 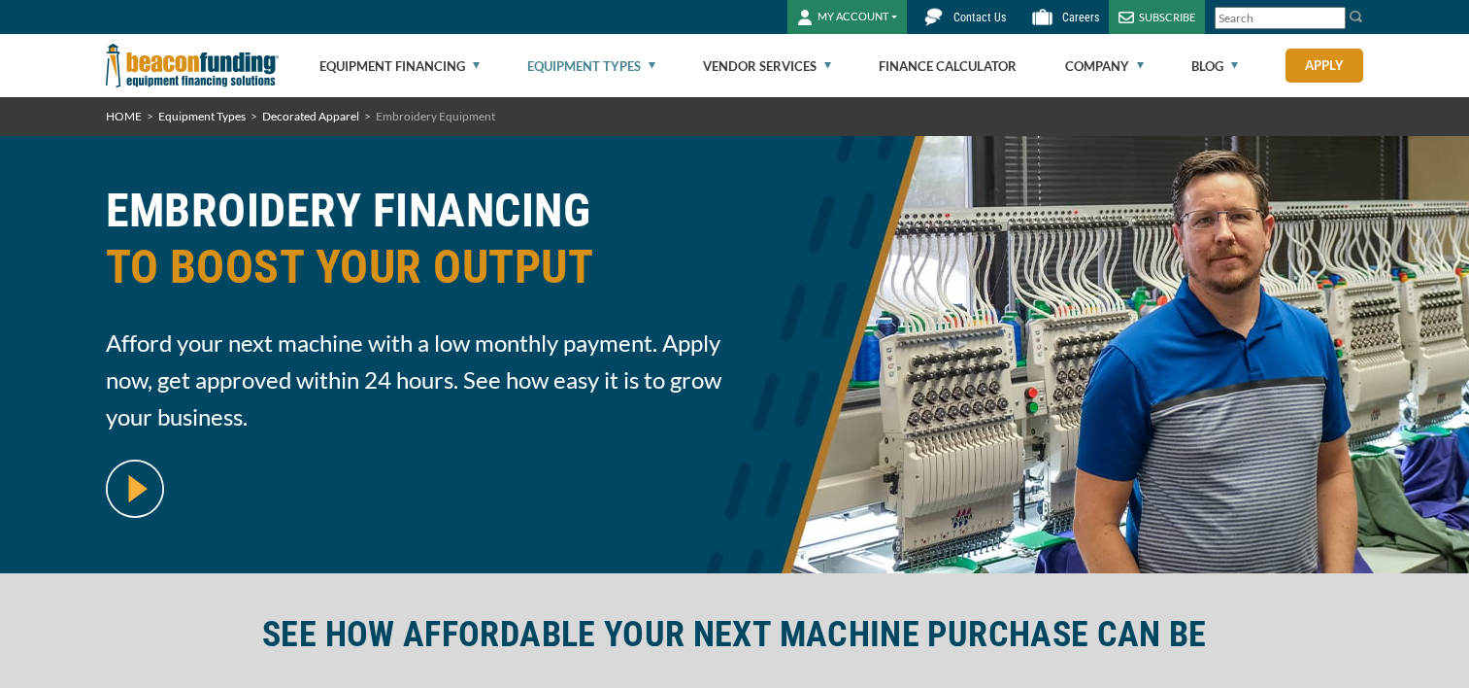 I want to click on a: Blog, so click(x=1215, y=66).